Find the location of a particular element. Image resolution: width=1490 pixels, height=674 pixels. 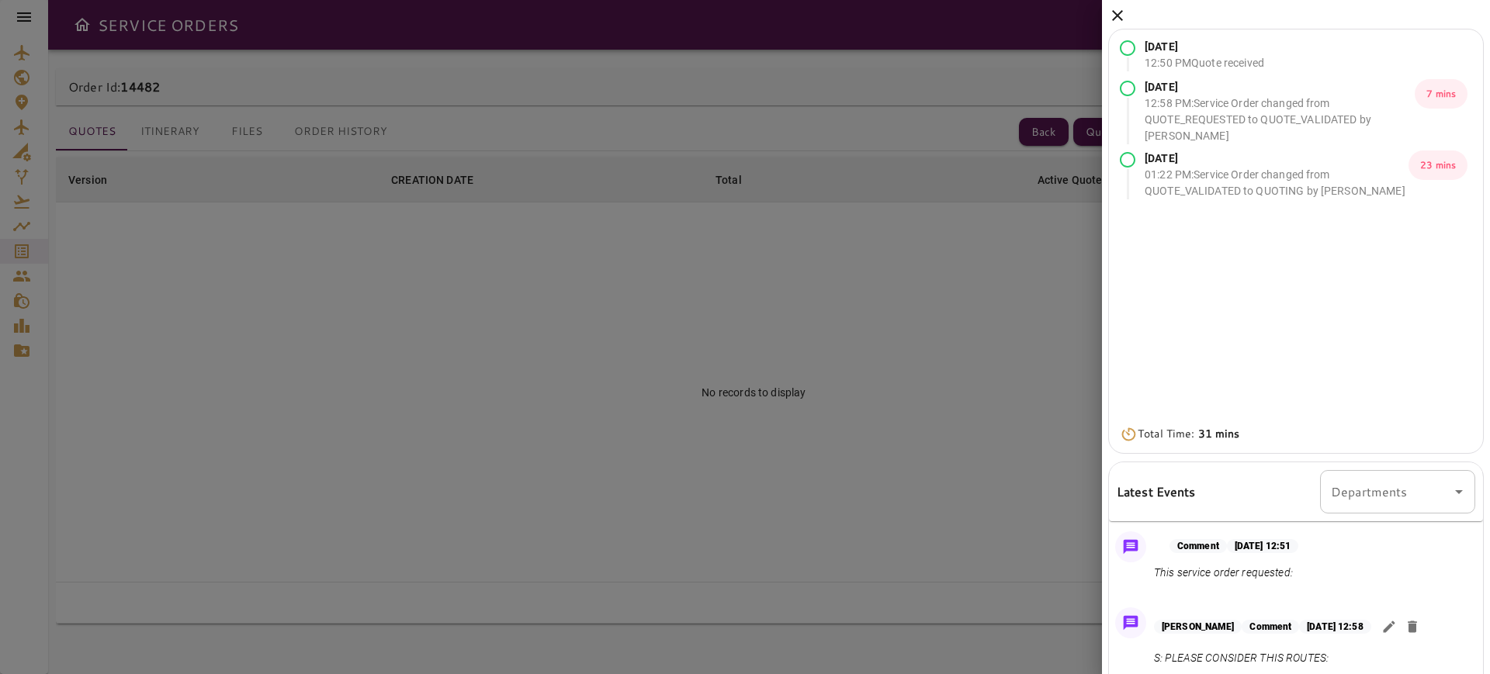

button: Open is located at coordinates (1459, 492).